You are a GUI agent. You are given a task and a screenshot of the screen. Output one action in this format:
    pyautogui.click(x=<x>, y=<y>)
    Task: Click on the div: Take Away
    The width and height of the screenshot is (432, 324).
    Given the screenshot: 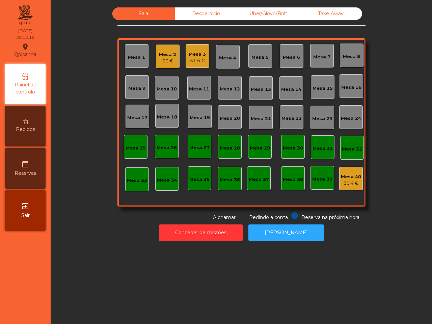 What is the action you would take?
    pyautogui.click(x=331, y=13)
    